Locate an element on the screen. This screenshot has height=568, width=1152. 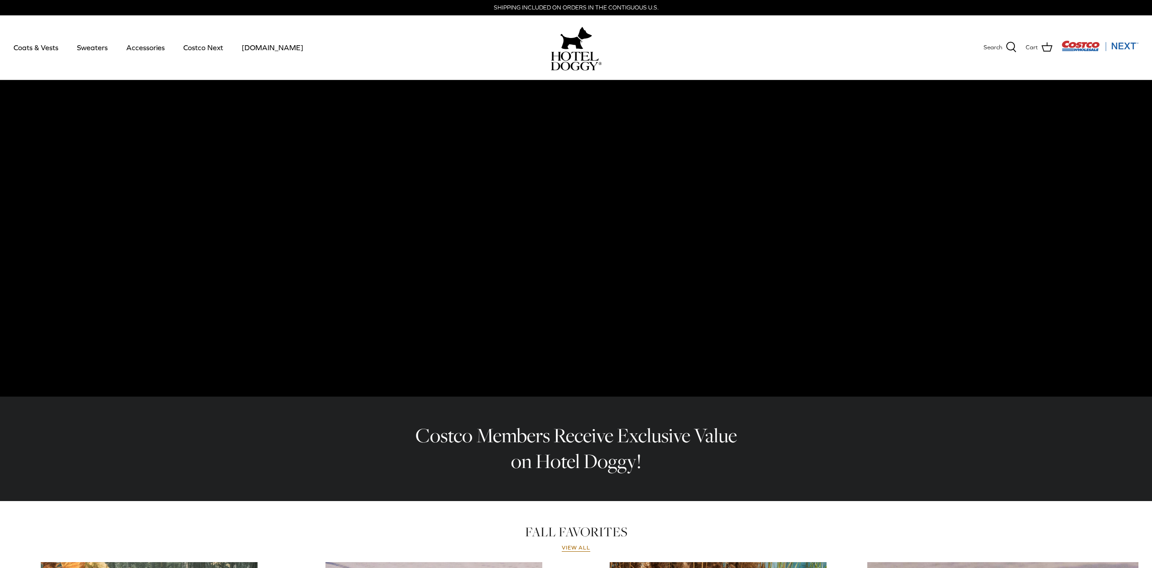
a: Coats & Vests is located at coordinates (36, 48).